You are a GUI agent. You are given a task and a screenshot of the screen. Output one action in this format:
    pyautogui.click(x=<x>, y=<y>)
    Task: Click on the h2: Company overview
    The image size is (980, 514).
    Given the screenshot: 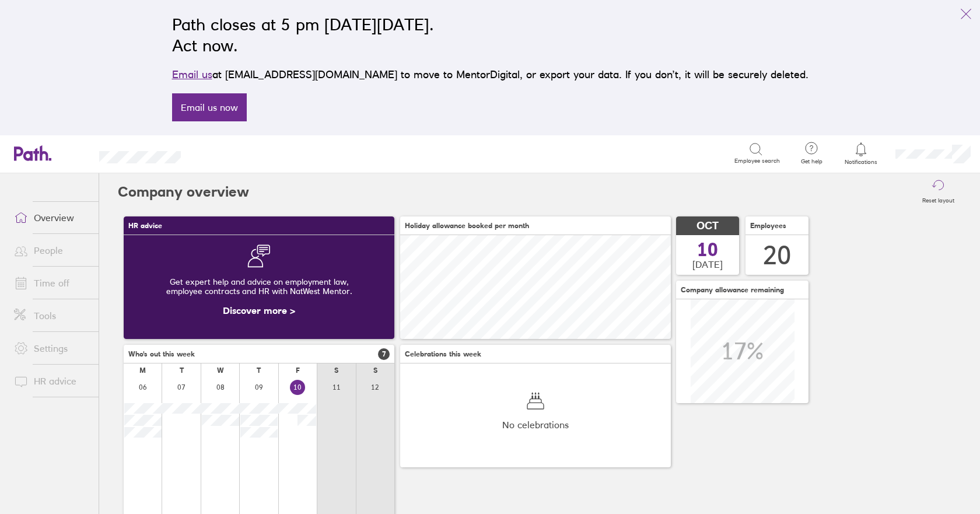 What is the action you would take?
    pyautogui.click(x=183, y=192)
    